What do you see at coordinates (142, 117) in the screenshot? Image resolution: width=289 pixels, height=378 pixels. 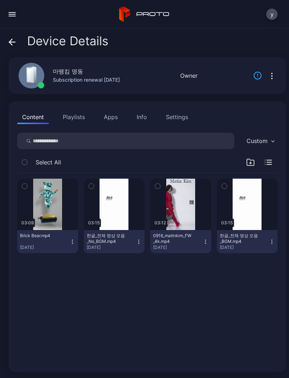 I see `div: Info` at bounding box center [142, 117].